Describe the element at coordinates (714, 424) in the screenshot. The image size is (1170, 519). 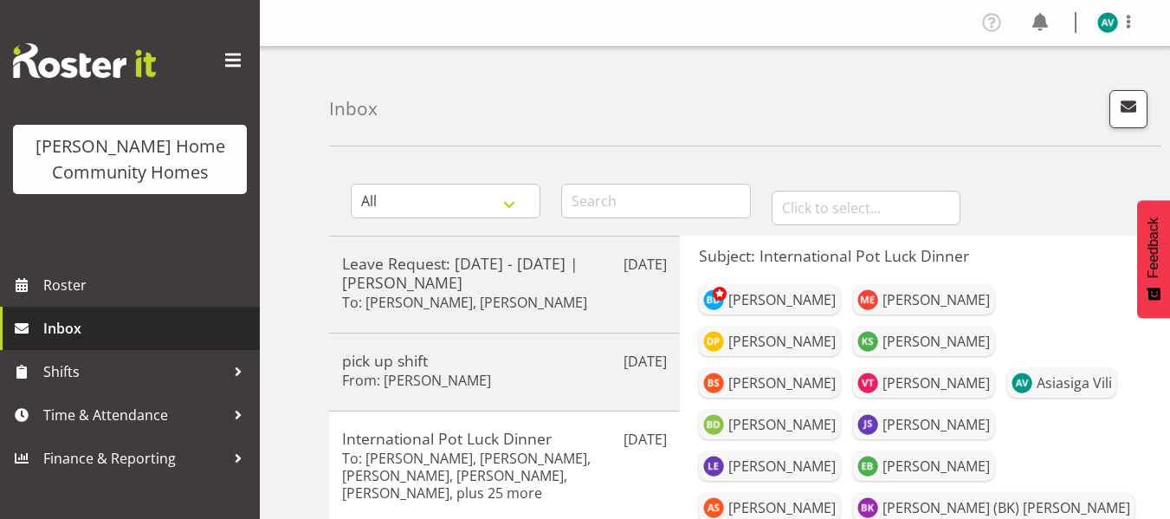
I see `img: billie-rose-dunlop8529.jpg` at that location.